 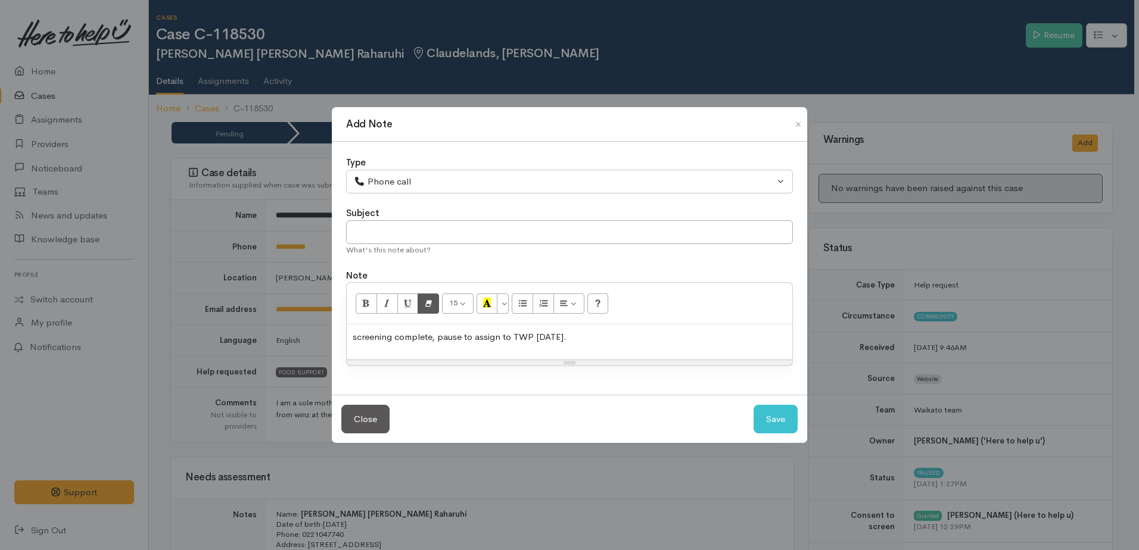 I want to click on label: Type, so click(x=355, y=163).